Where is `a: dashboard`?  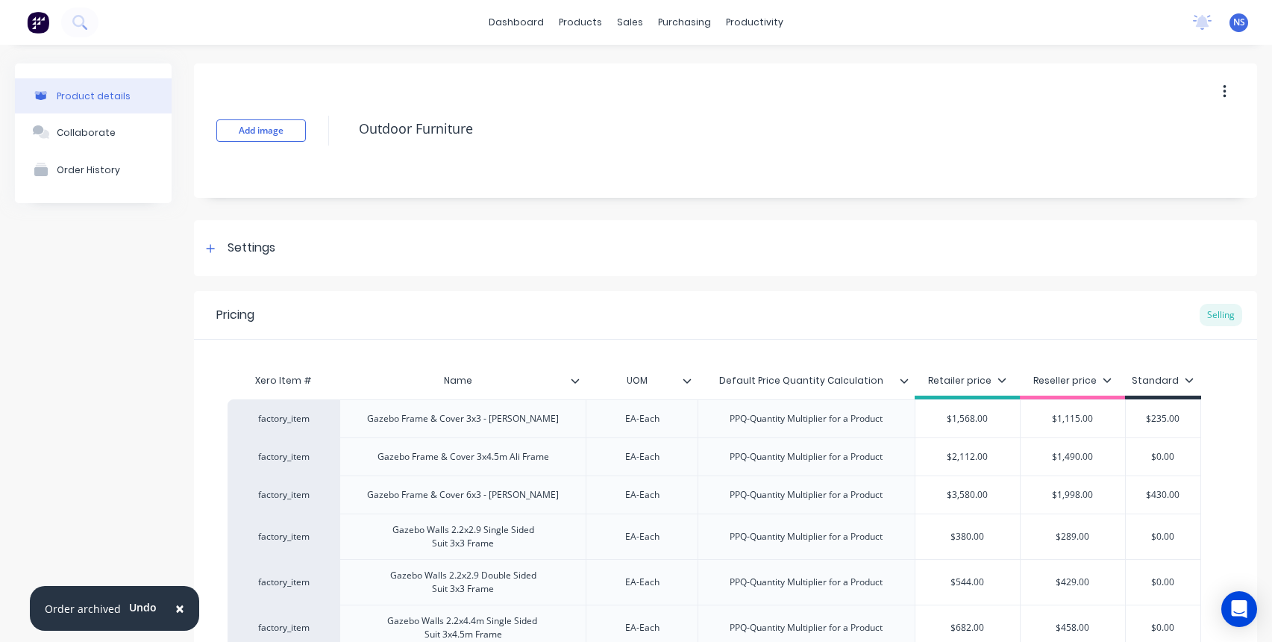
a: dashboard is located at coordinates (516, 22).